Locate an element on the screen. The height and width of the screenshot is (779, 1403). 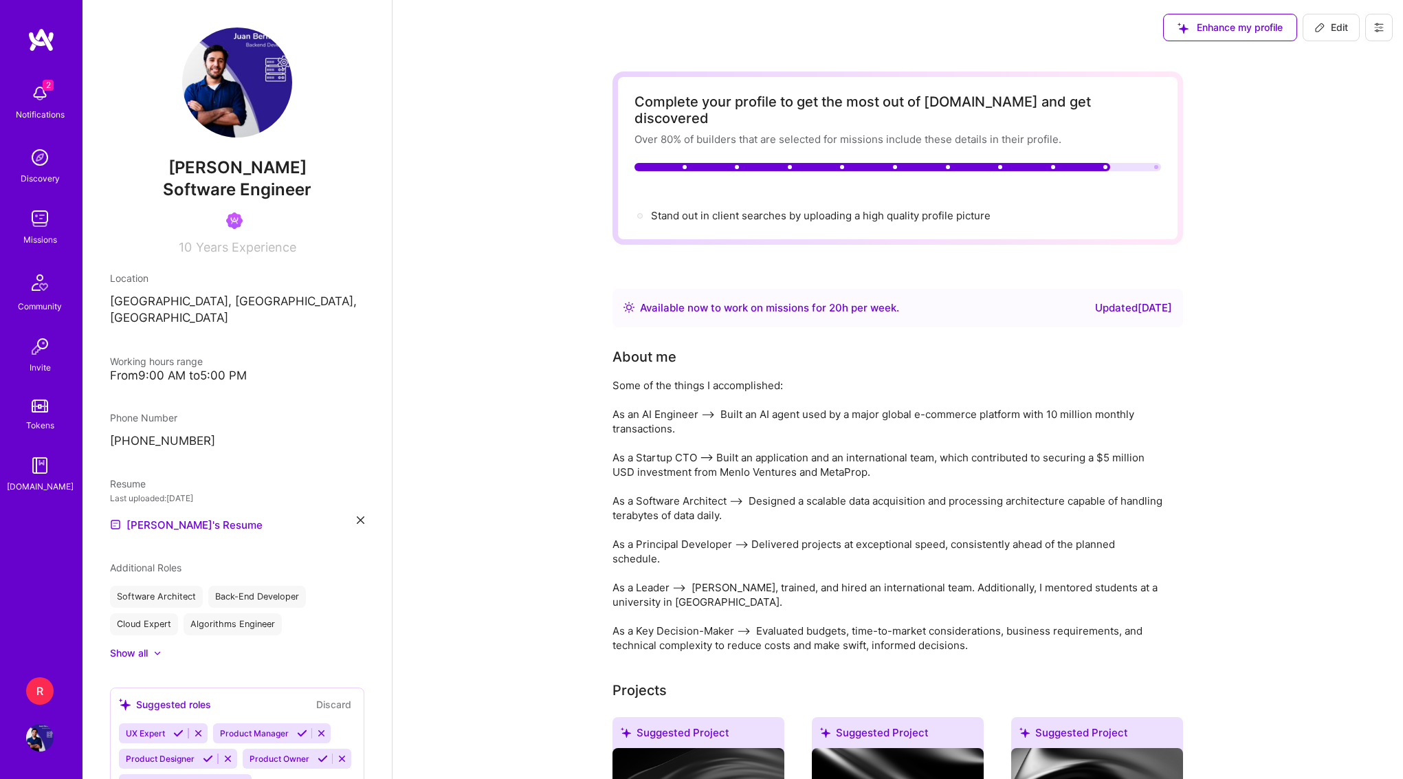
div: Back-End Developer is located at coordinates (257, 596).